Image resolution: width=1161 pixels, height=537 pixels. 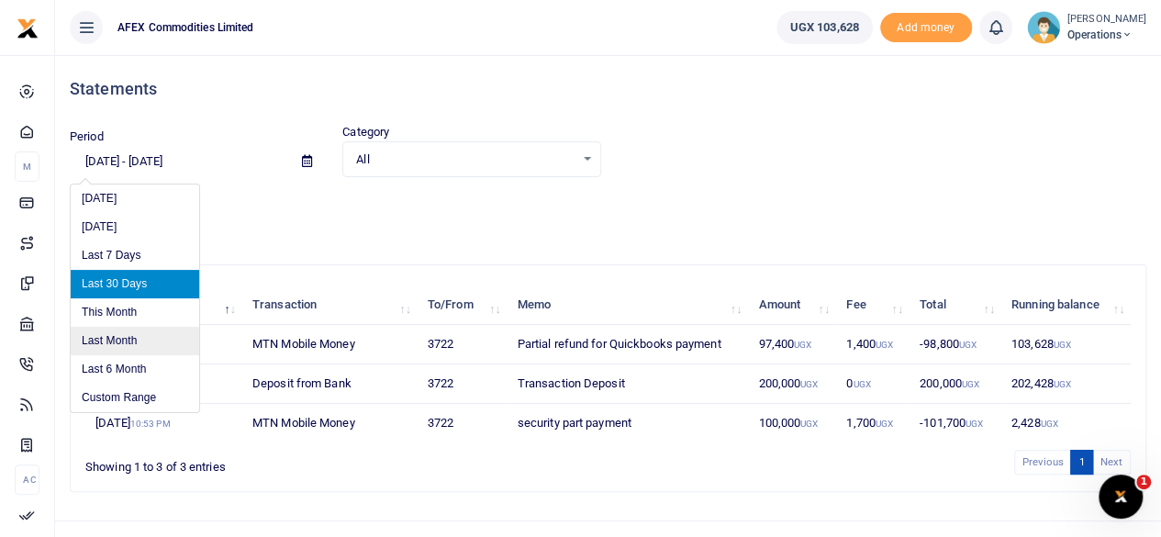 I want to click on input: select period, so click(x=178, y=162).